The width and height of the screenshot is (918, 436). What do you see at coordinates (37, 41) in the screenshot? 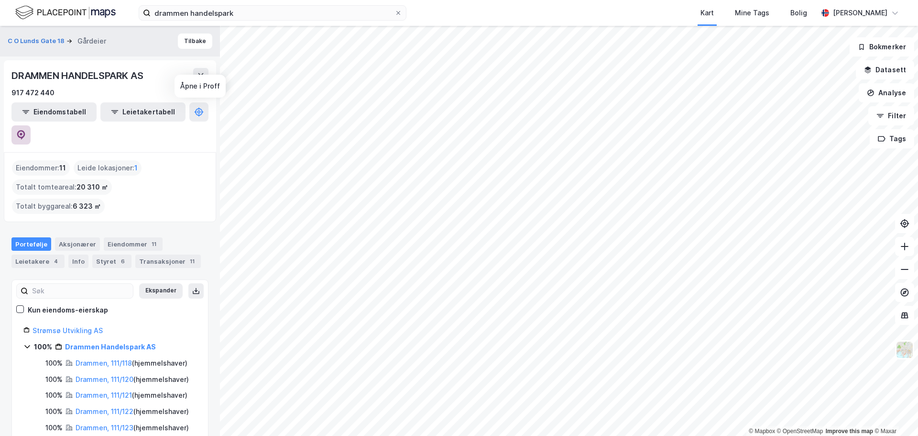
I see `button: C O Lunds Gate 18` at bounding box center [37, 41].